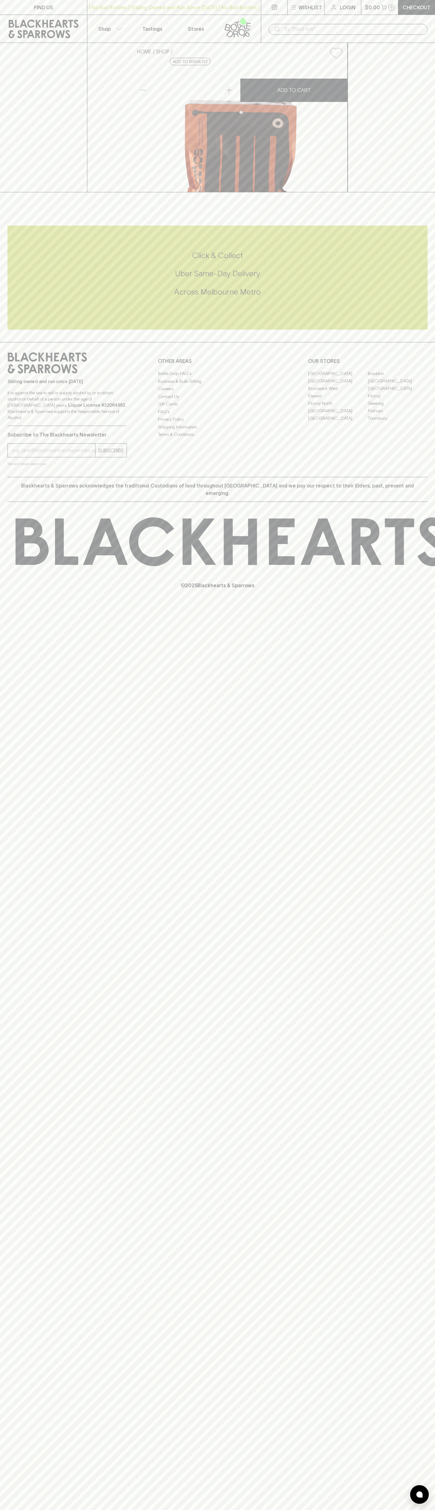  What do you see at coordinates (397, 418) in the screenshot?
I see `a: Thornbury` at bounding box center [397, 418].